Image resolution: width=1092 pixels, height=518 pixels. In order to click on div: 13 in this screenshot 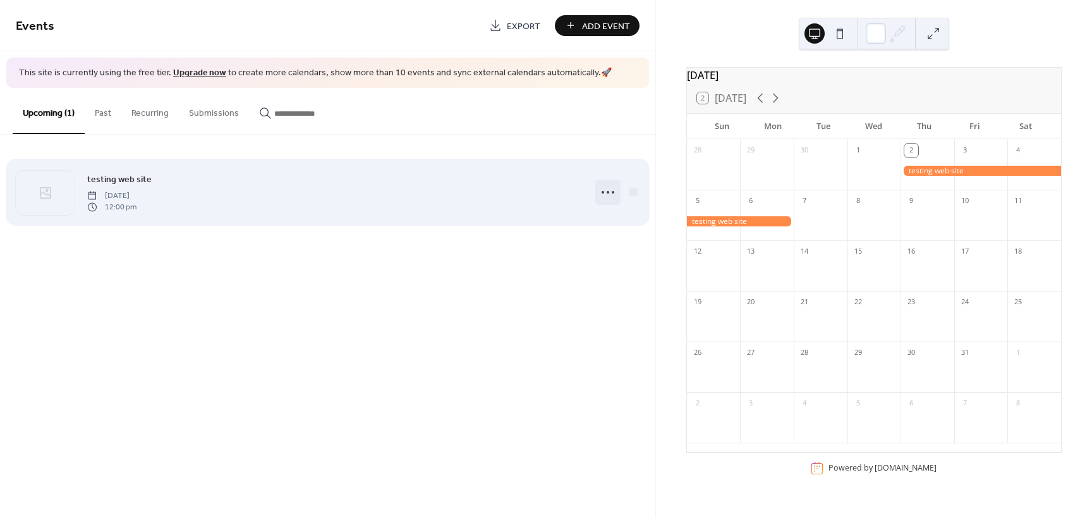, I will do `click(751, 252)`.